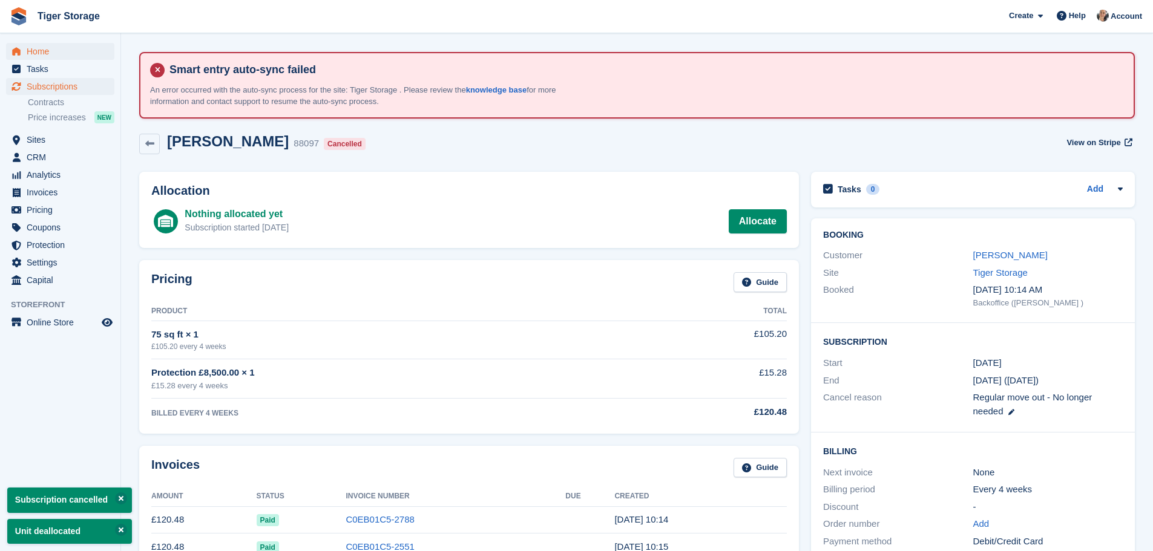 The height and width of the screenshot is (551, 1153). What do you see at coordinates (455, 497) in the screenshot?
I see `th: Invoice Number` at bounding box center [455, 497].